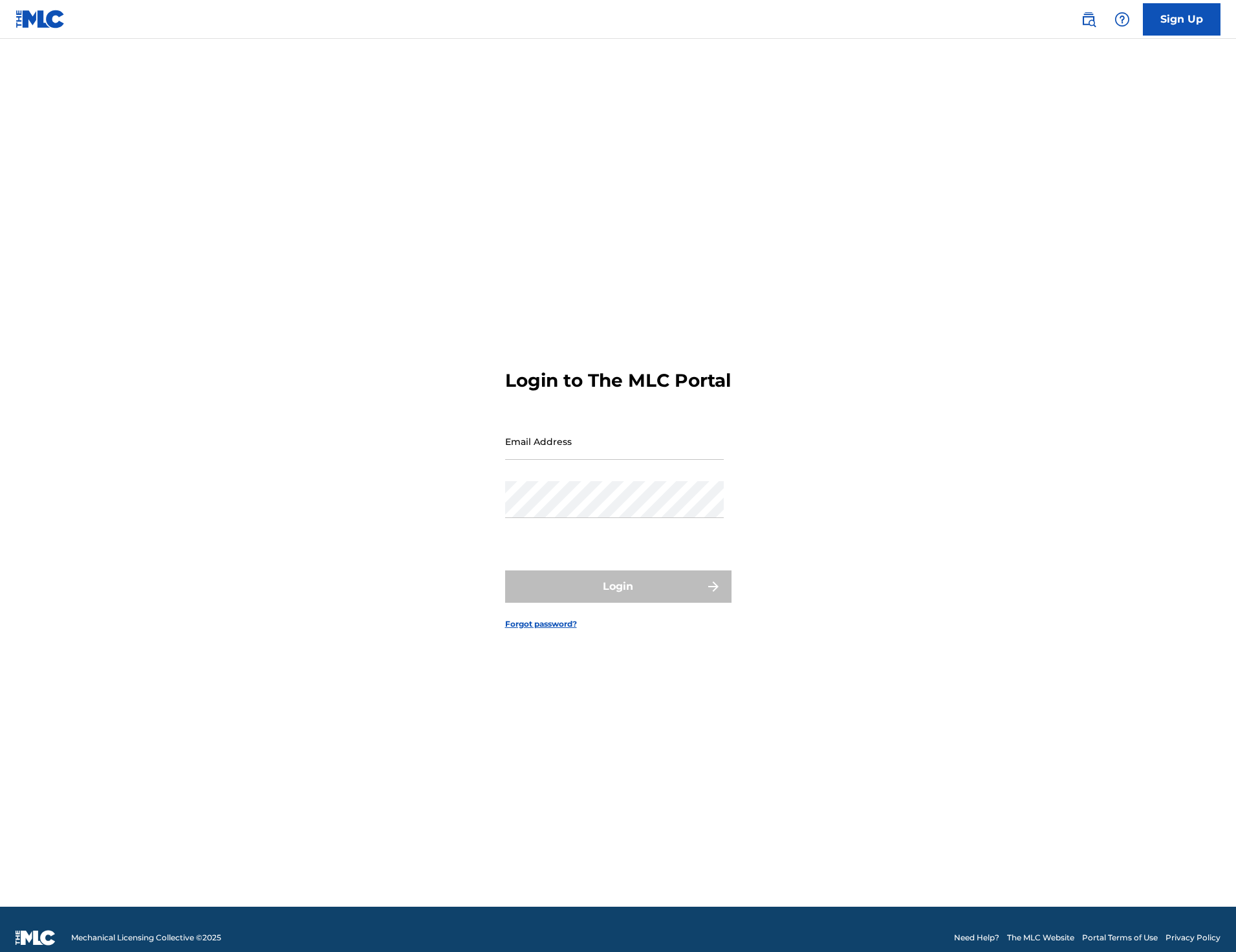 The width and height of the screenshot is (1236, 952). Describe the element at coordinates (618, 380) in the screenshot. I see `h3: Login to The MLC Portal` at that location.